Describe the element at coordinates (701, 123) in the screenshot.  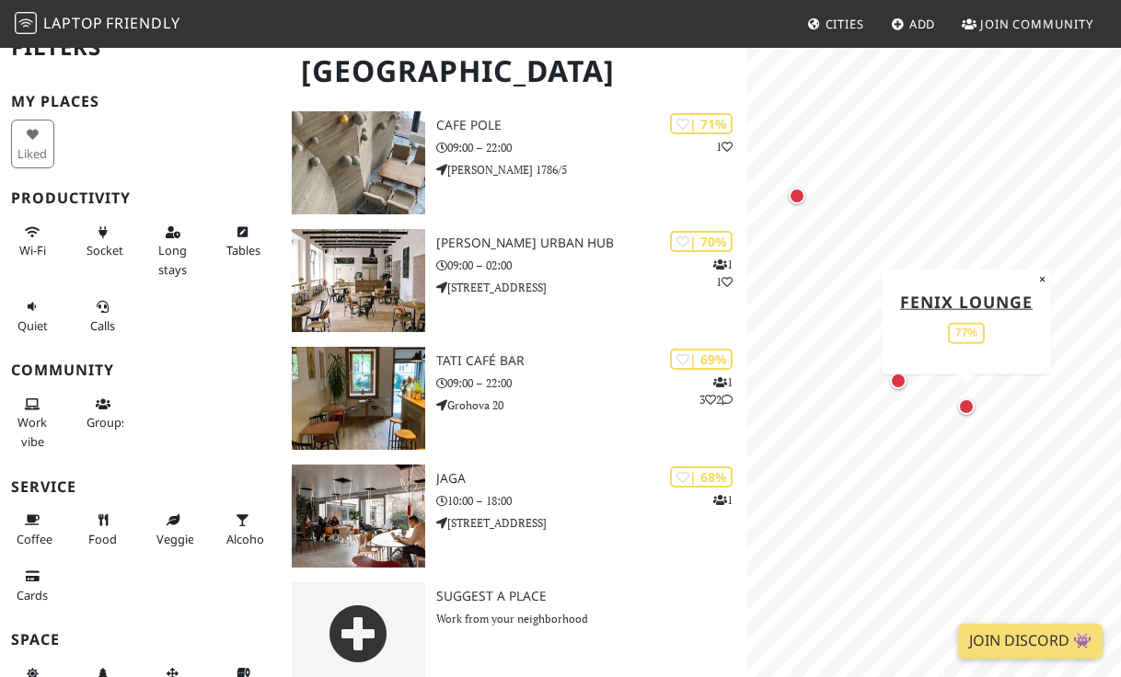
I see `div: | 71%` at that location.